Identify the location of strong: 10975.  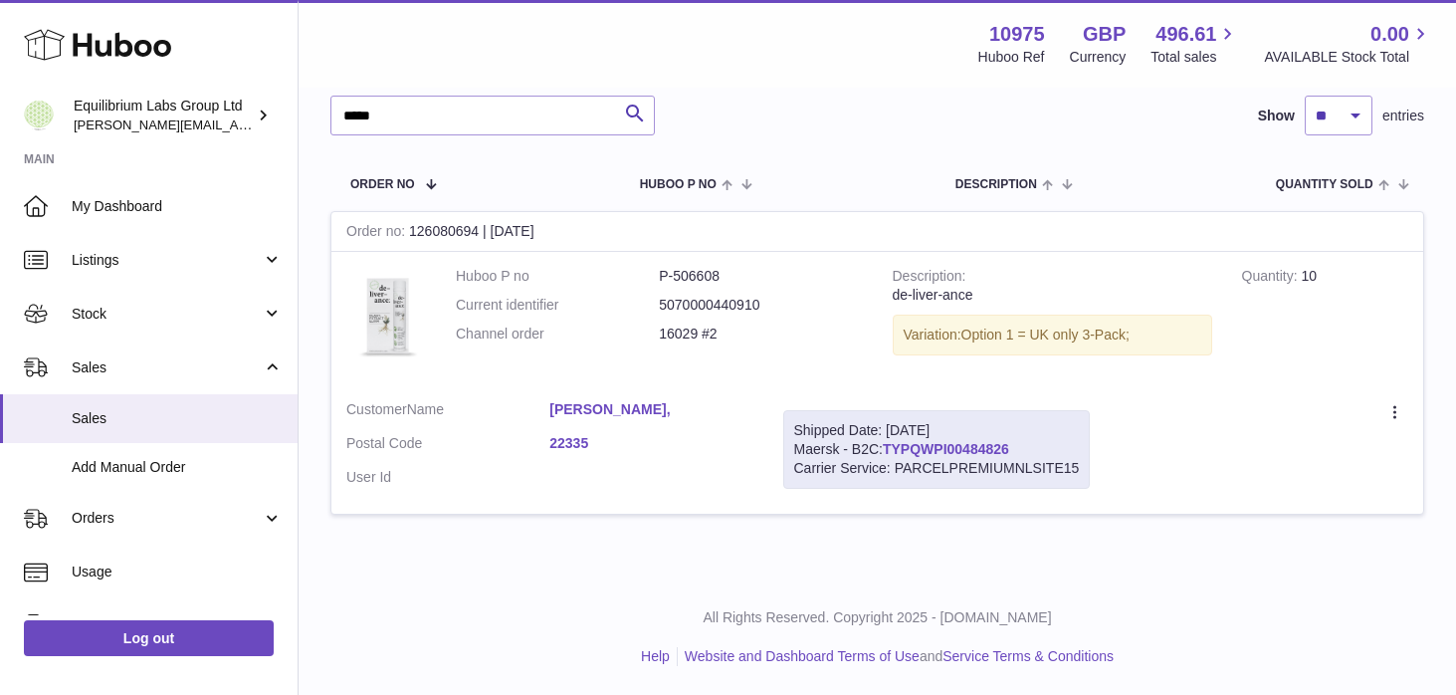
(1017, 34).